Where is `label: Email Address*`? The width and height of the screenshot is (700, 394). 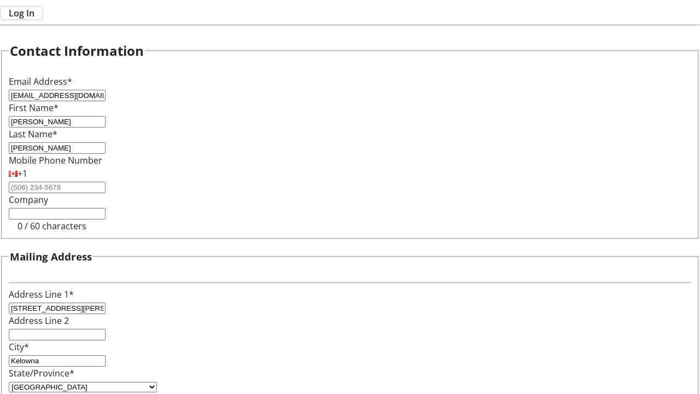 label: Email Address* is located at coordinates (40, 82).